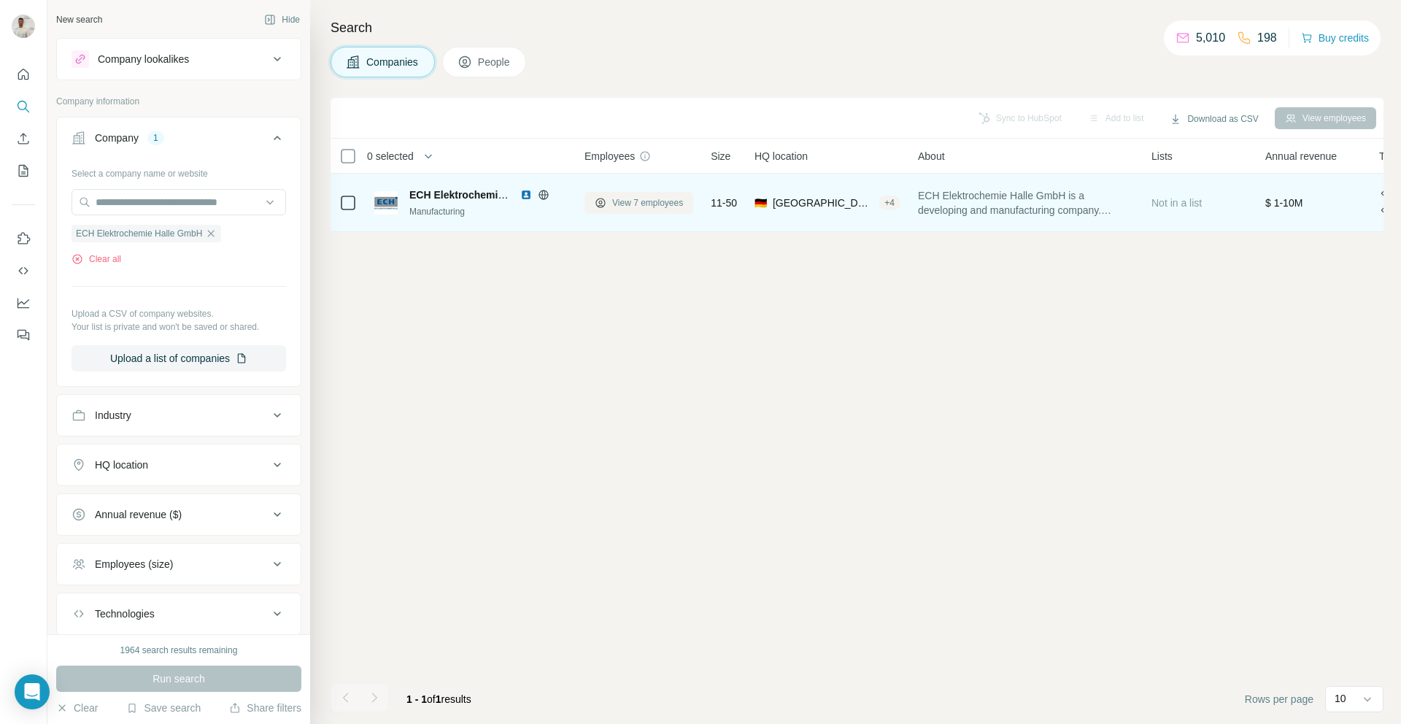 The height and width of the screenshot is (724, 1401). Describe the element at coordinates (179, 415) in the screenshot. I see `button: Industry` at that location.